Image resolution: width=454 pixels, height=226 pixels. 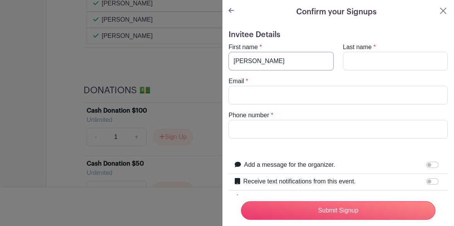 What do you see at coordinates (334, 198) in the screenshot?
I see `p: Create a FREE account.` at bounding box center [334, 198].